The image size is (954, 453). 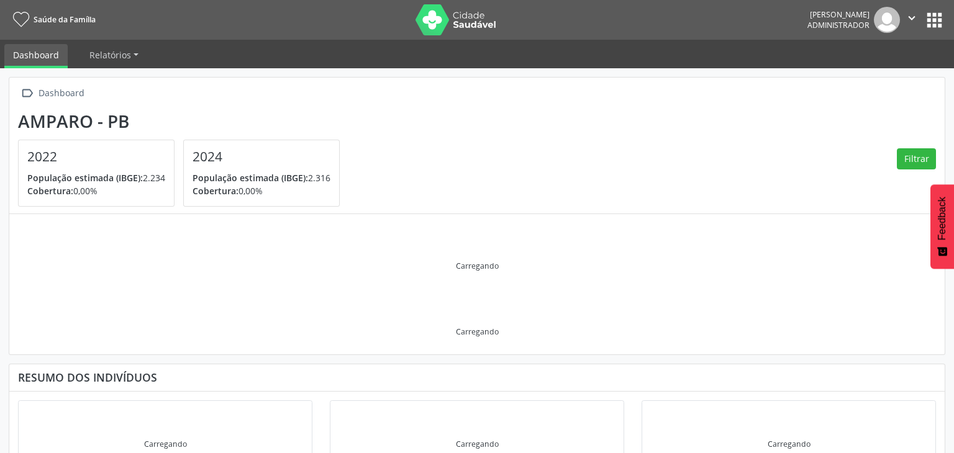 I want to click on span: Administrador, so click(x=839, y=25).